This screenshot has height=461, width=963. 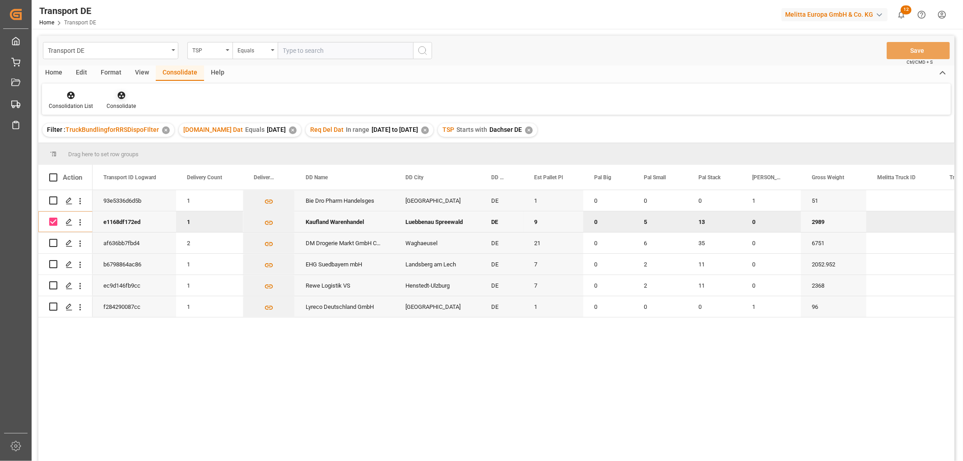 What do you see at coordinates (448, 130) in the screenshot?
I see `span: TSP` at bounding box center [448, 130].